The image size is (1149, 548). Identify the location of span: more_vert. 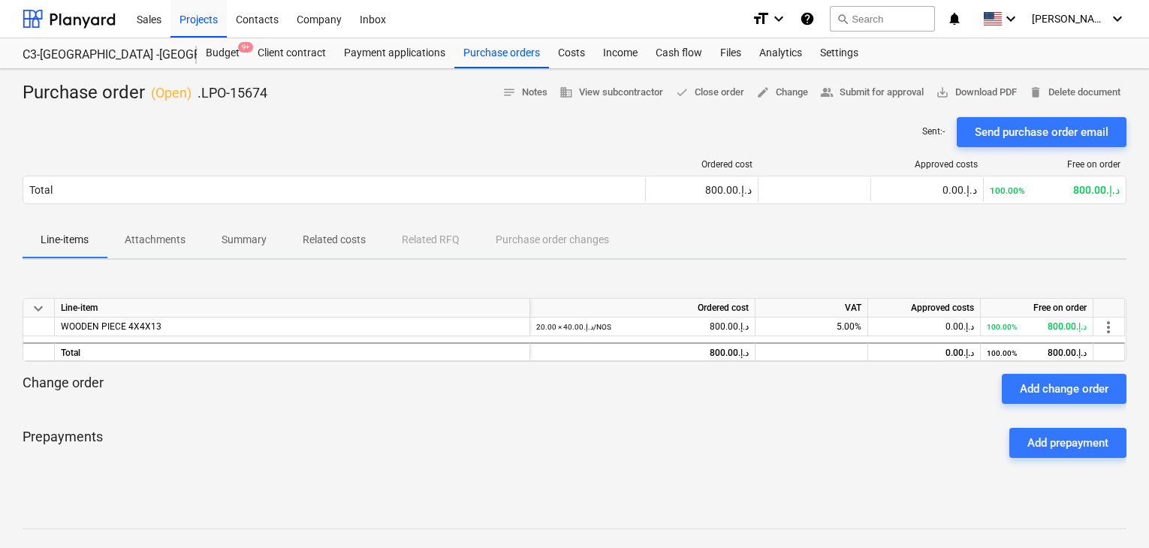
(1108, 327).